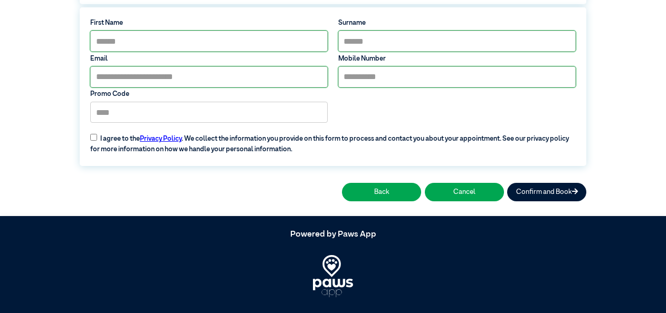 The width and height of the screenshot is (666, 313). Describe the element at coordinates (457, 59) in the screenshot. I see `label: Mobile Number` at that location.